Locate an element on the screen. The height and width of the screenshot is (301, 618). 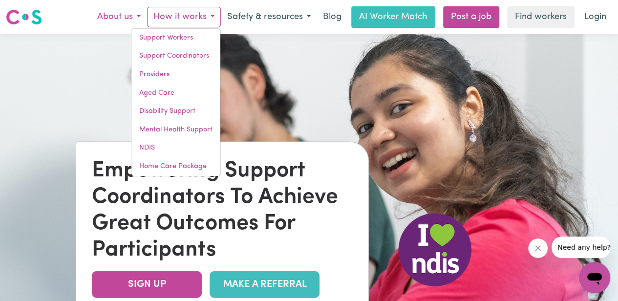
img: Careseekers logo is located at coordinates (24, 17).